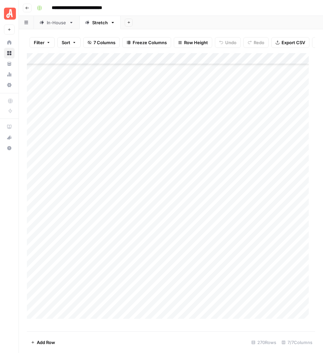  I want to click on a: Home, so click(9, 43).